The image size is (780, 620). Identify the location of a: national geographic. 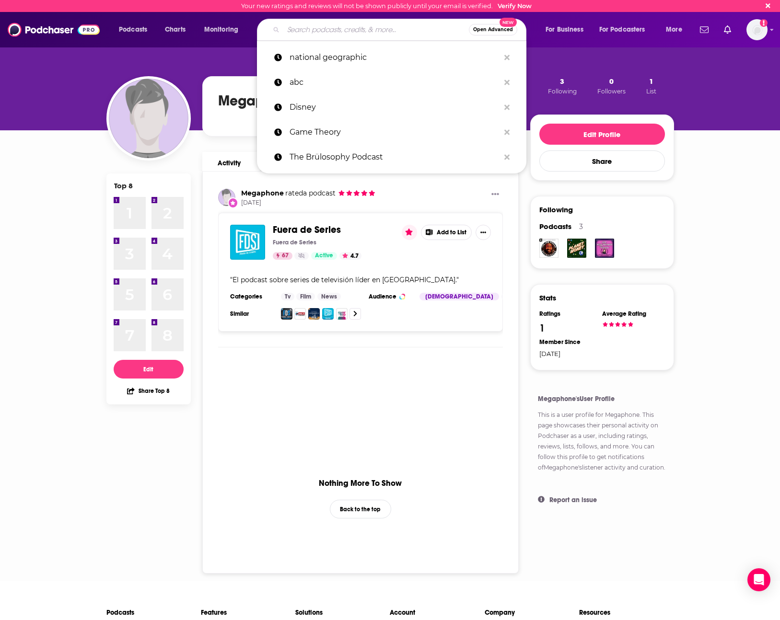
(392, 58).